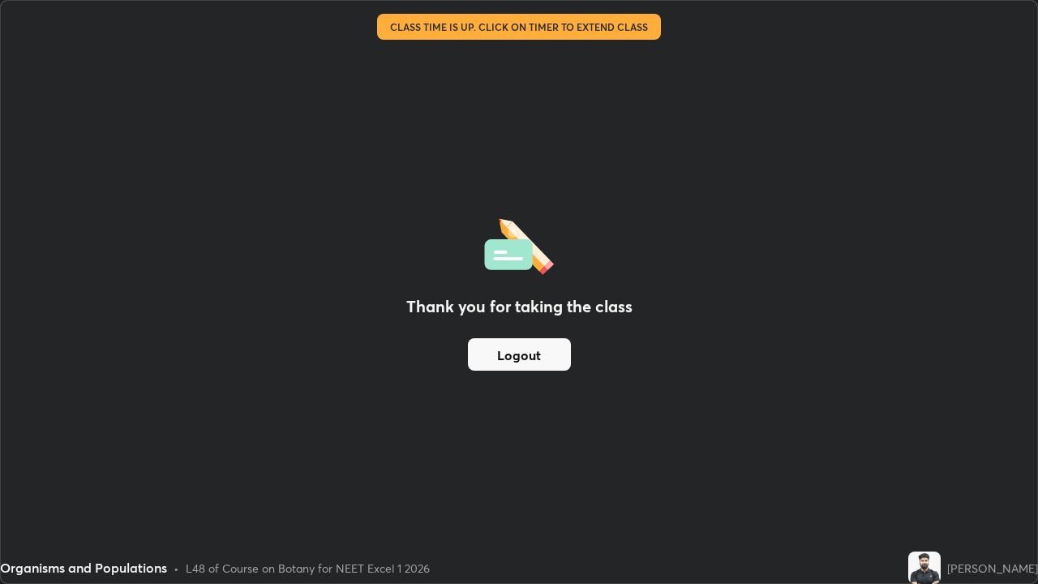  I want to click on h2: Thank you for taking the class, so click(519, 307).